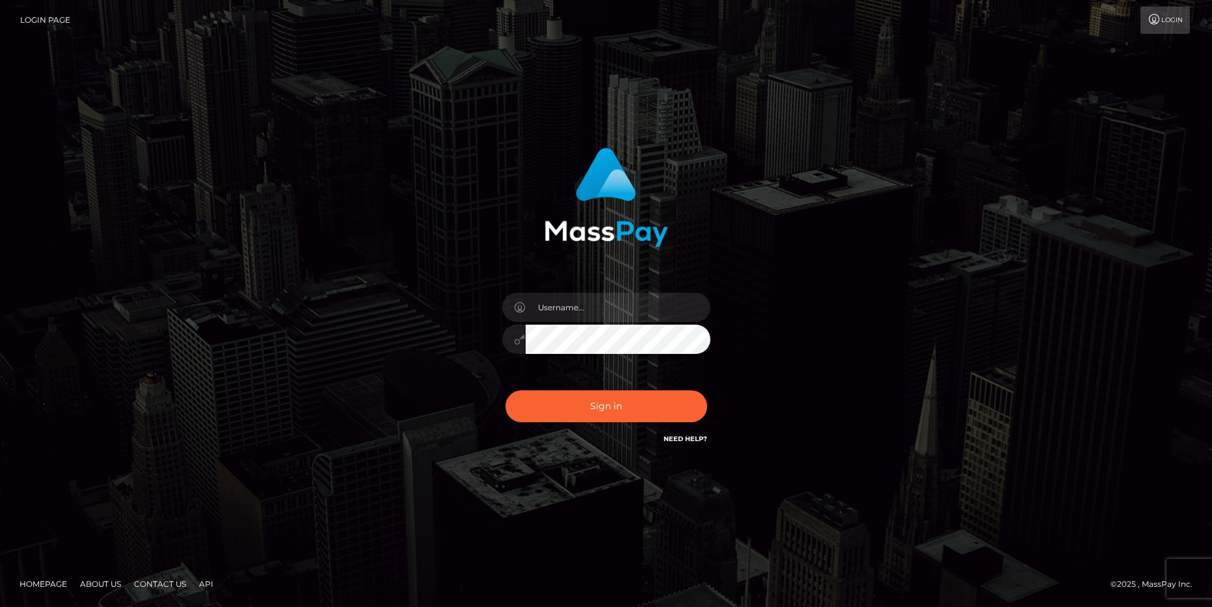 This screenshot has height=607, width=1212. Describe the element at coordinates (618, 307) in the screenshot. I see `input: Username...` at that location.